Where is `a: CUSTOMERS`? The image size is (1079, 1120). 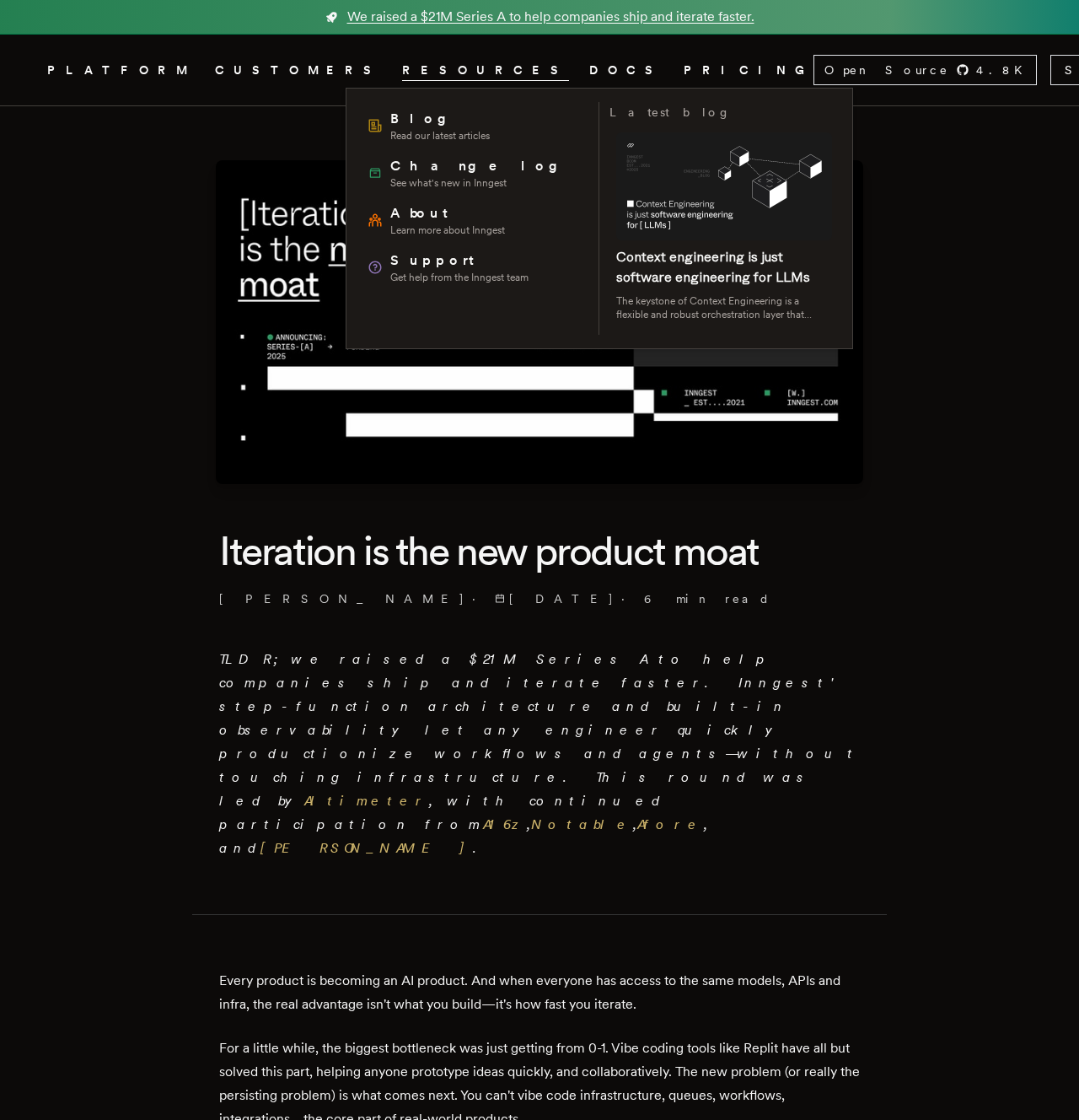 a: CUSTOMERS is located at coordinates (298, 70).